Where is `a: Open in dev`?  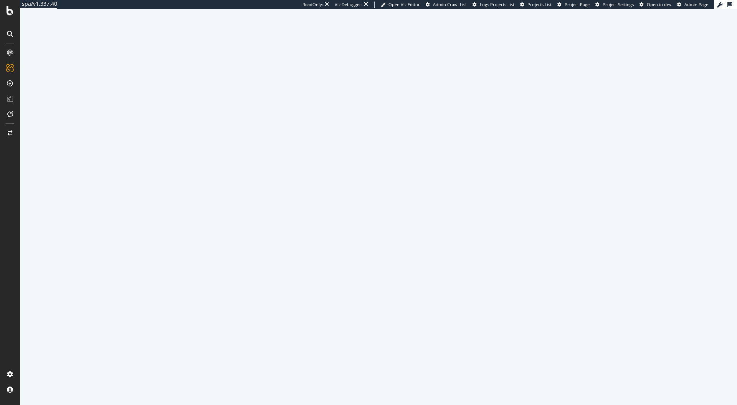
a: Open in dev is located at coordinates (655, 5).